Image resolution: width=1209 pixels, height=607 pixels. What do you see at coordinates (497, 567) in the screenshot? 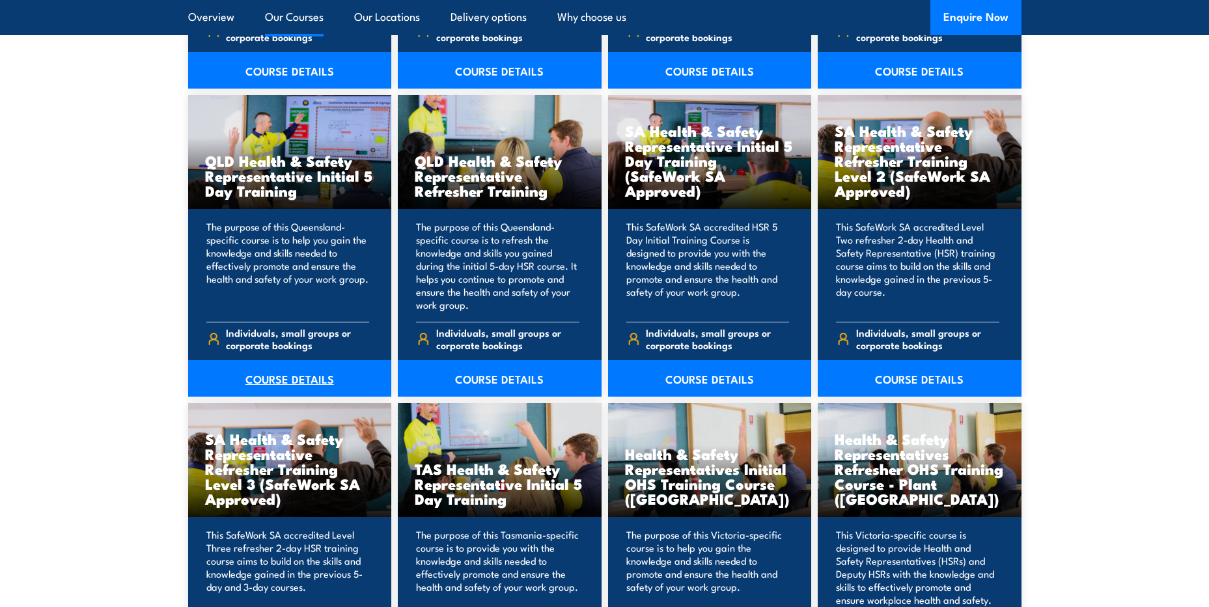
I see `p: The purpose of this Tasmania-specific course is to provide you with the knowledge and skills need...` at bounding box center [497, 567].